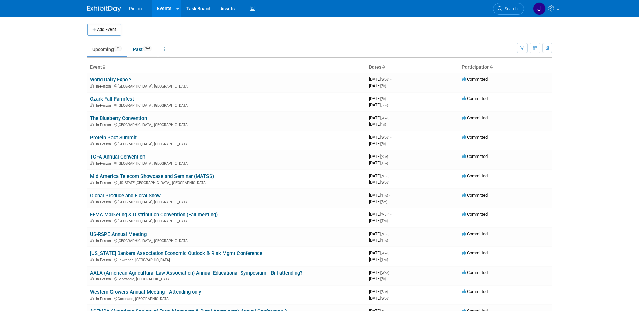  What do you see at coordinates (104, 30) in the screenshot?
I see `button: Add Event` at bounding box center [104, 30].